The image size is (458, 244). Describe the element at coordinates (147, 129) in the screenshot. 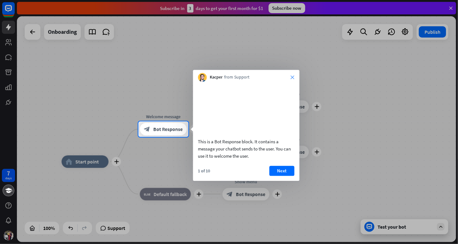

I see `i: block_bot_response` at that location.